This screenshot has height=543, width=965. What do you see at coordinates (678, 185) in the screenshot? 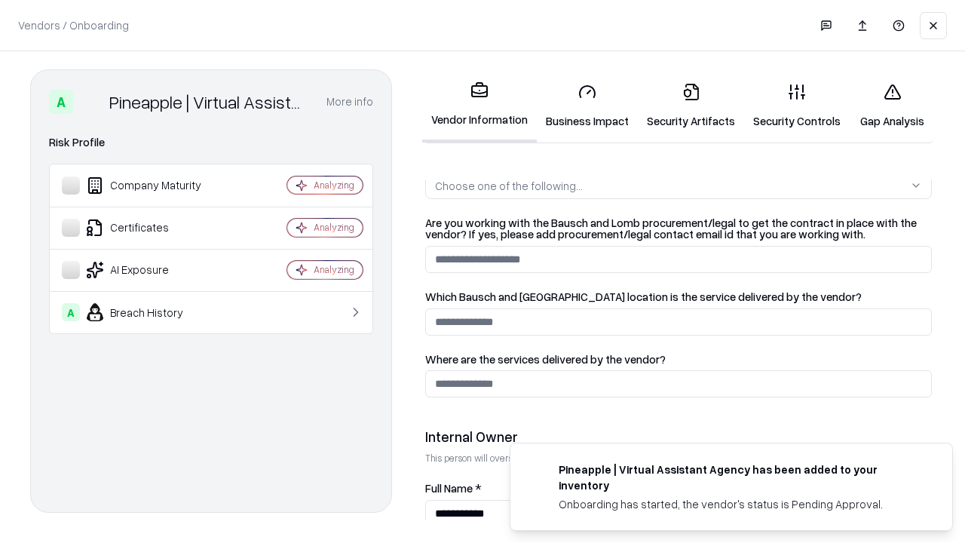
I see `button: Choose one of the following...` at bounding box center [678, 185].